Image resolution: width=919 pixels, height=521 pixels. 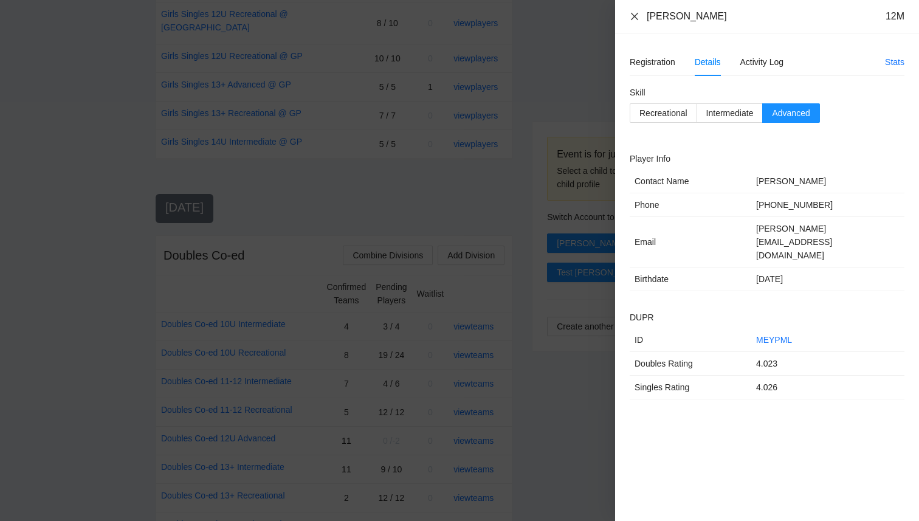 I want to click on td: Phone, so click(x=691, y=205).